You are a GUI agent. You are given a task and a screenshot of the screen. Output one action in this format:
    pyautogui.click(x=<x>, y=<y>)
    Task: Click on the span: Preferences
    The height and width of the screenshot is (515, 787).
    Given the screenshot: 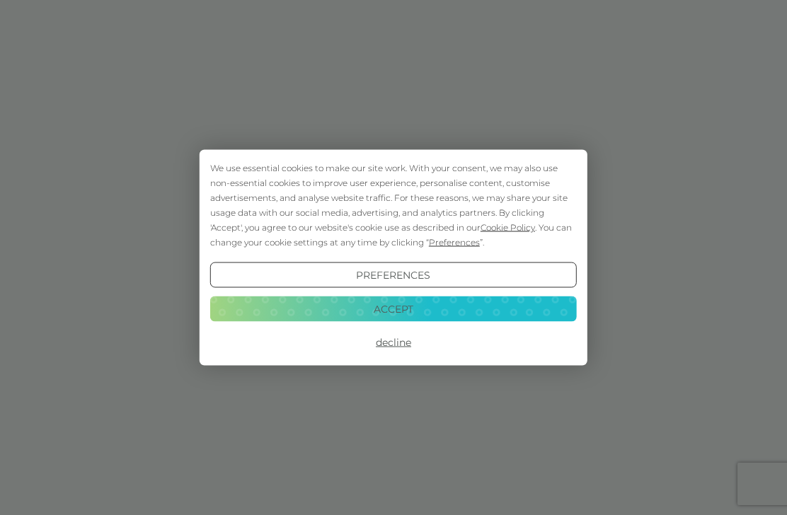 What is the action you would take?
    pyautogui.click(x=454, y=242)
    